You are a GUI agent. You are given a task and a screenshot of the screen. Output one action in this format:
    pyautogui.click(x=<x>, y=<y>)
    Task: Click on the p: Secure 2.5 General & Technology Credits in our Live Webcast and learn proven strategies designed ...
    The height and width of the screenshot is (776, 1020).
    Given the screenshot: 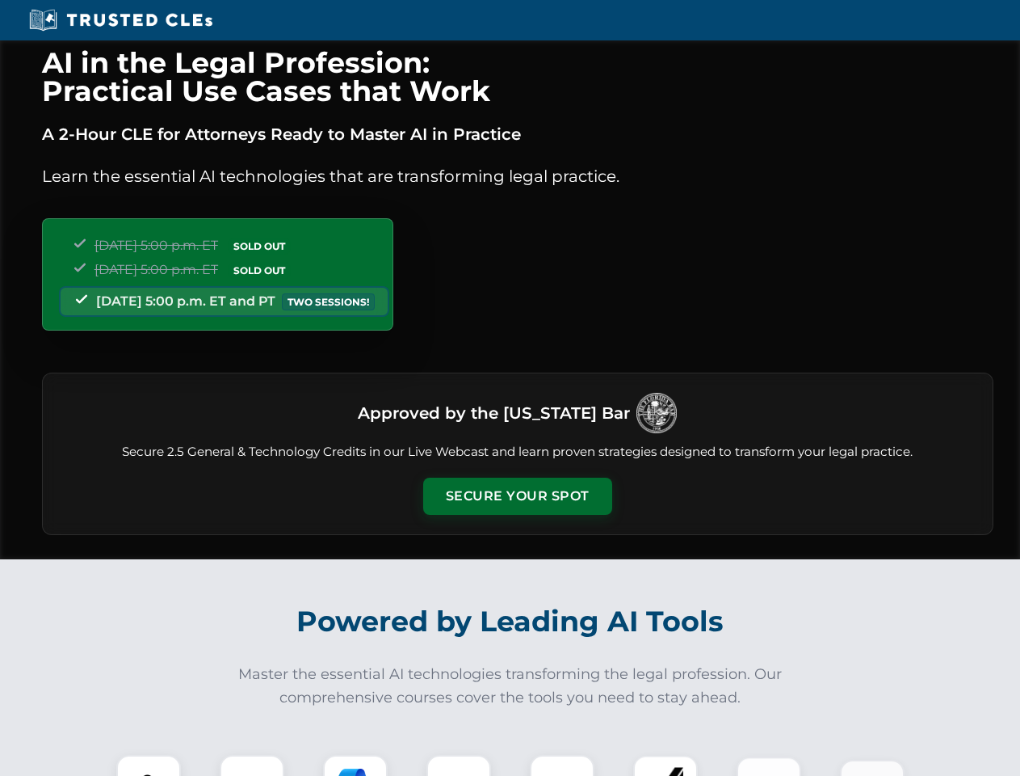 What is the action you would take?
    pyautogui.click(x=518, y=452)
    